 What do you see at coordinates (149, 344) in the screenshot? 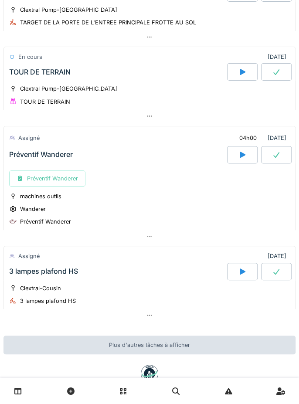
I see `div: Plus d'autres tâches à afficher` at bounding box center [149, 344].